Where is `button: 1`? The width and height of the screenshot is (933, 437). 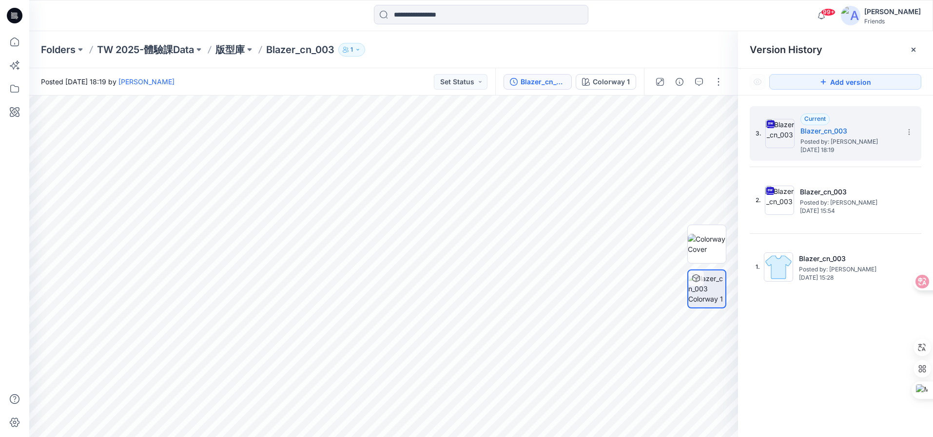
button: 1 is located at coordinates (352, 50).